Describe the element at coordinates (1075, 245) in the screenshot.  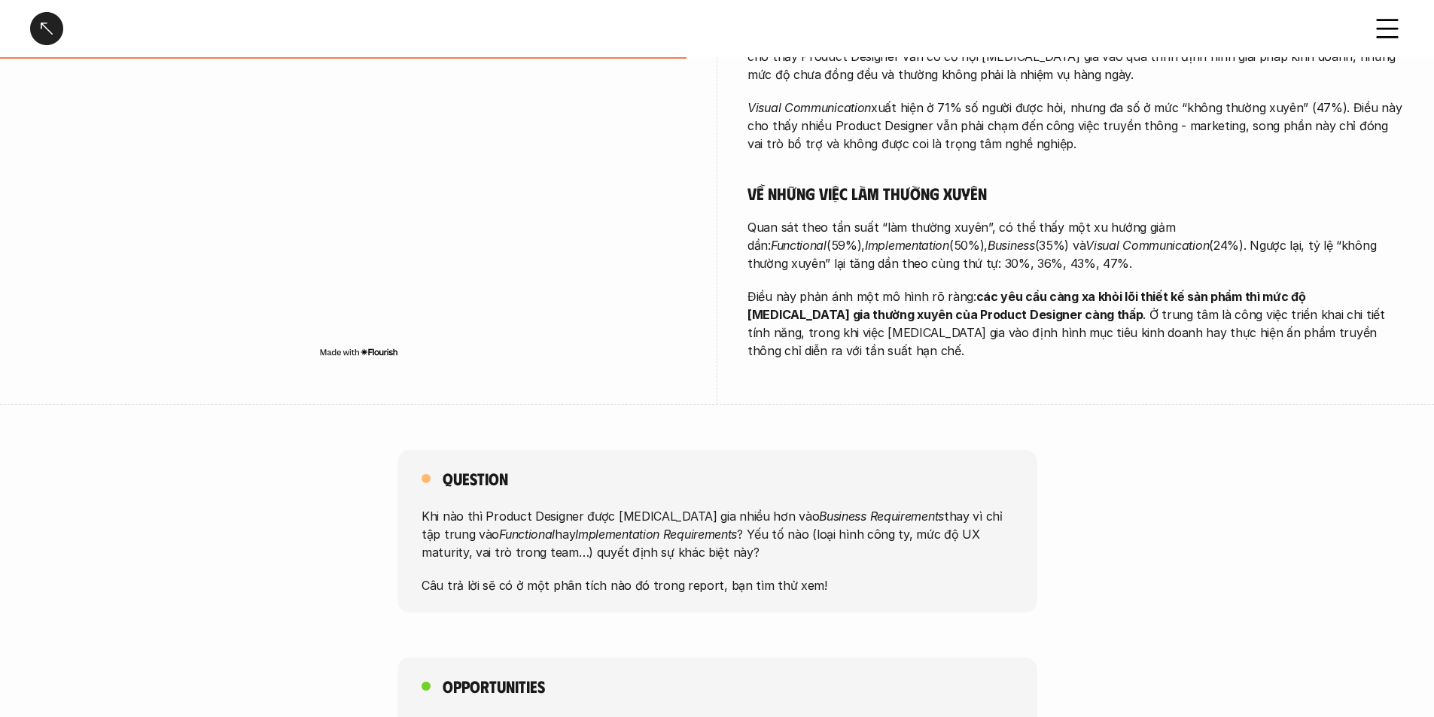
I see `p: Quan sát theo tần suất “làm thường xuyên”, có thể thấy một xu hướng giảm dần: (59%), (50%), (35%)...` at that location.